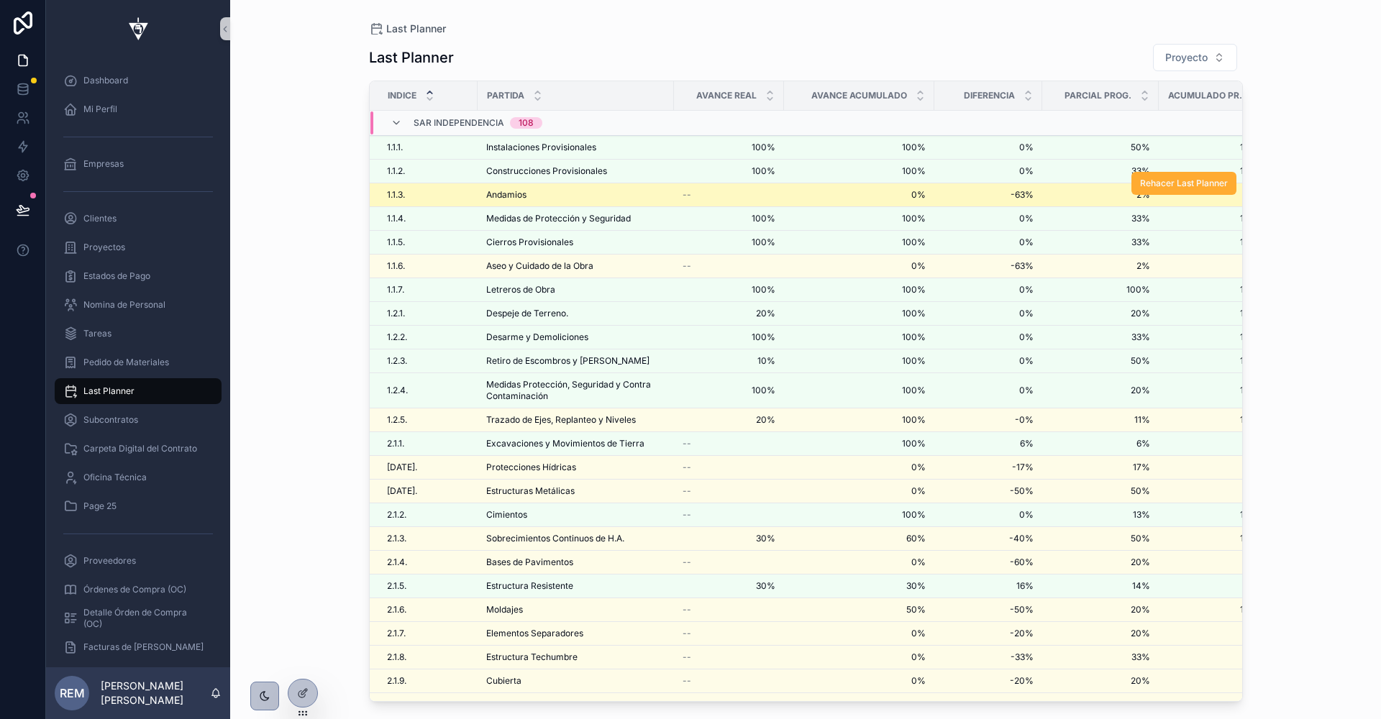  I want to click on a: Letreros de Obra, so click(575, 290).